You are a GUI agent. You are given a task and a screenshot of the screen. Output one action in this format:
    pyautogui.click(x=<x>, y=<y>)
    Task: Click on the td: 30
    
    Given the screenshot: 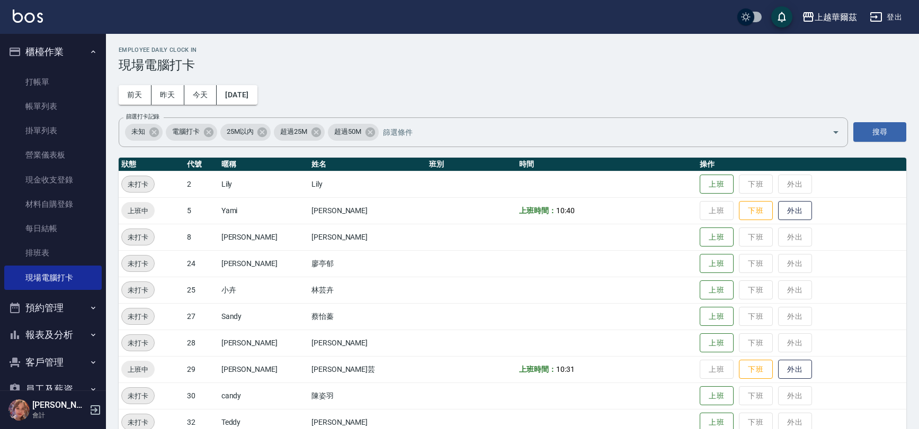 What is the action you would take?
    pyautogui.click(x=201, y=396)
    